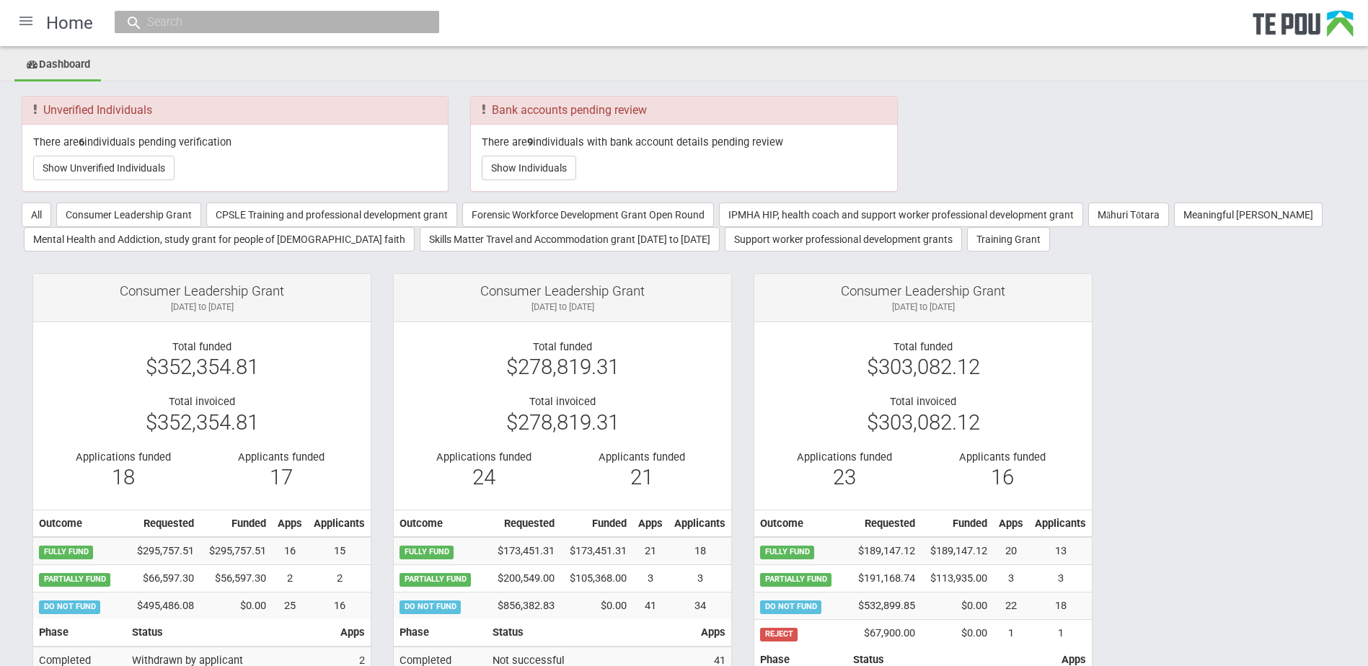  I want to click on td: $191,168.74, so click(883, 579).